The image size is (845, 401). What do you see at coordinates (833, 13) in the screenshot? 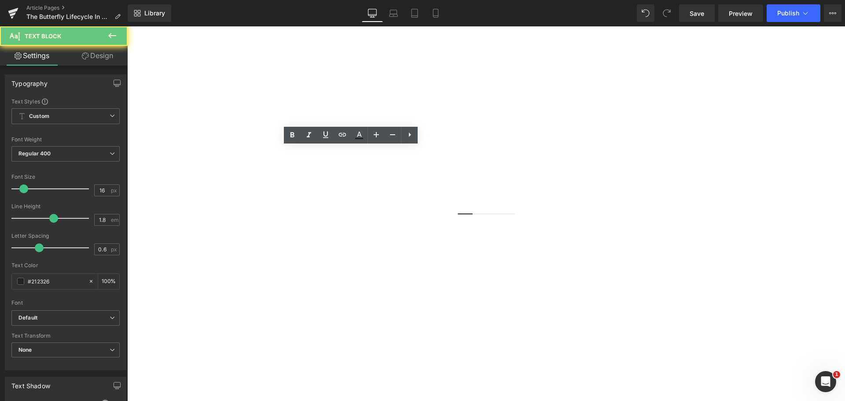
I see `button: More` at bounding box center [833, 13].